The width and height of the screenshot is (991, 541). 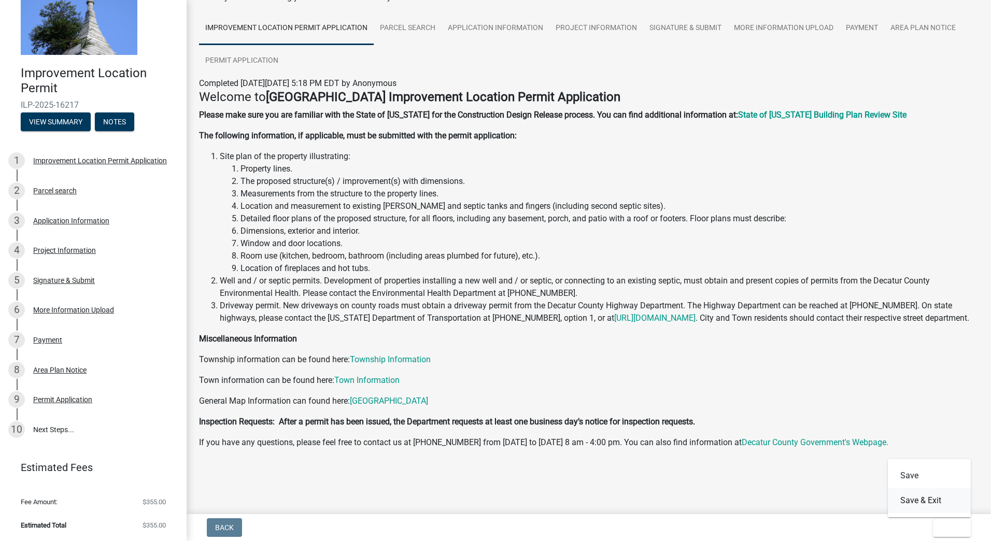 I want to click on div: 4, so click(x=17, y=250).